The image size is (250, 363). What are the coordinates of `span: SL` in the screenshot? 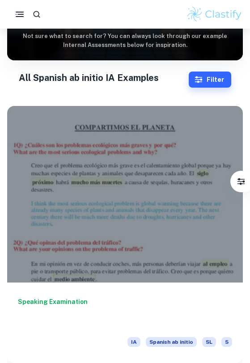 It's located at (209, 342).